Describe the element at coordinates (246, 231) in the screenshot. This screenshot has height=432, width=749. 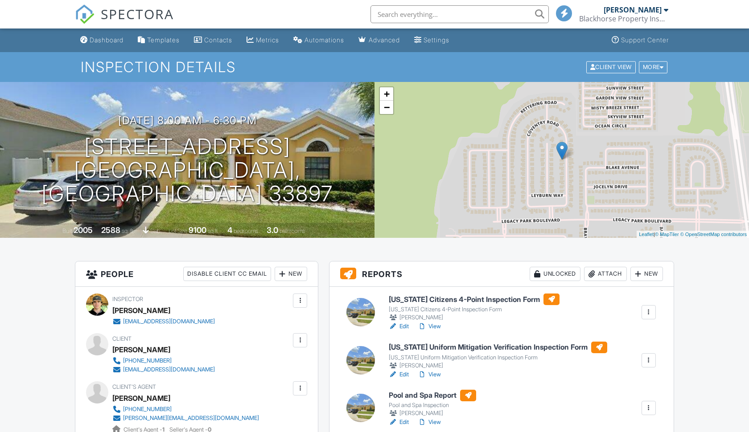
I see `span: bedrooms` at that location.